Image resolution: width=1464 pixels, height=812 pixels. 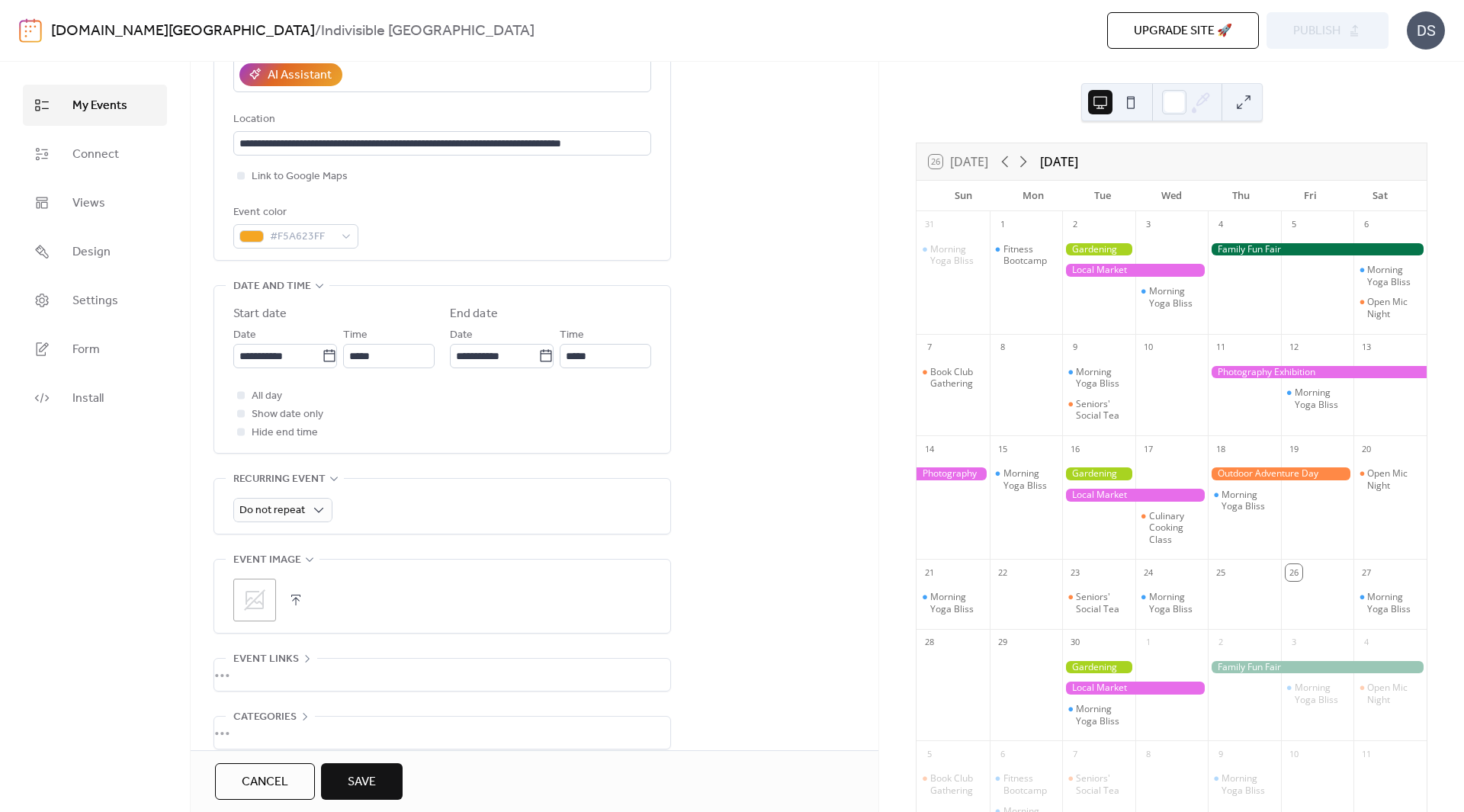 I want to click on div: Wed, so click(x=1171, y=196).